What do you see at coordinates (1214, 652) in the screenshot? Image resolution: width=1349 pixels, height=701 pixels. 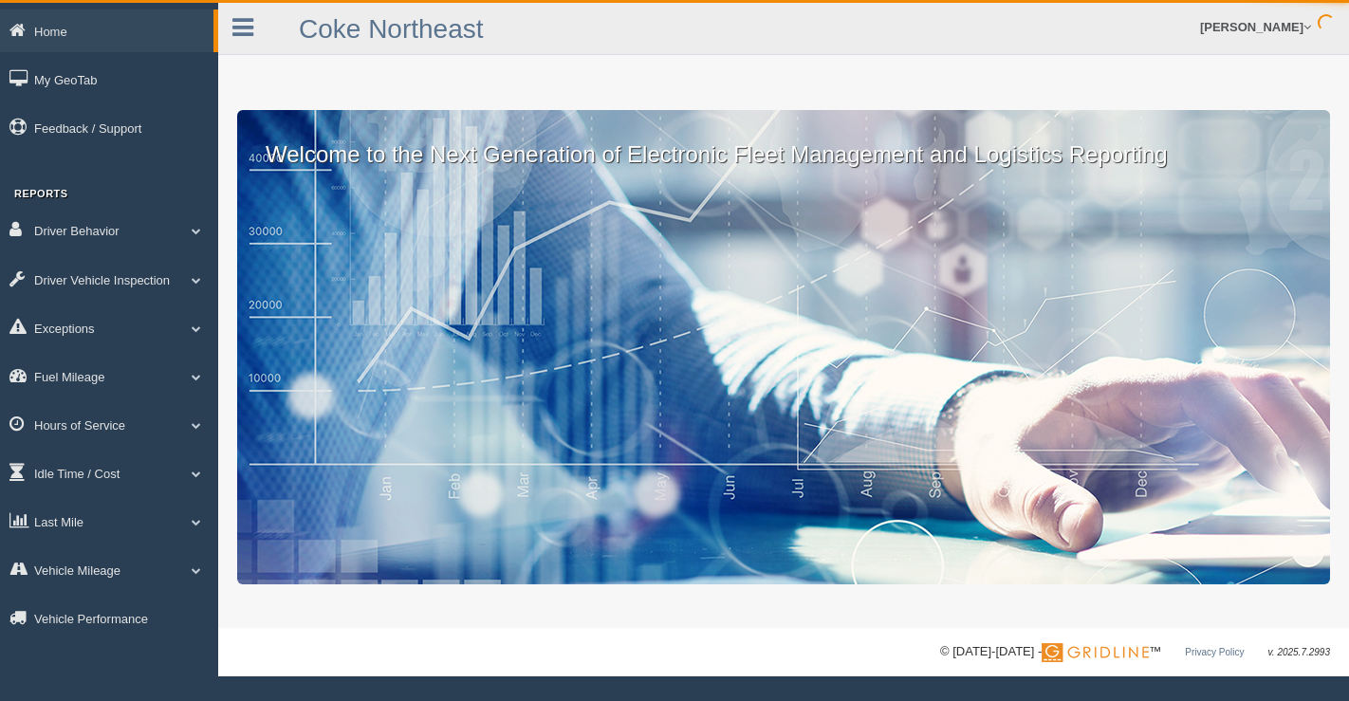 I see `a: Privacy Policy` at bounding box center [1214, 652].